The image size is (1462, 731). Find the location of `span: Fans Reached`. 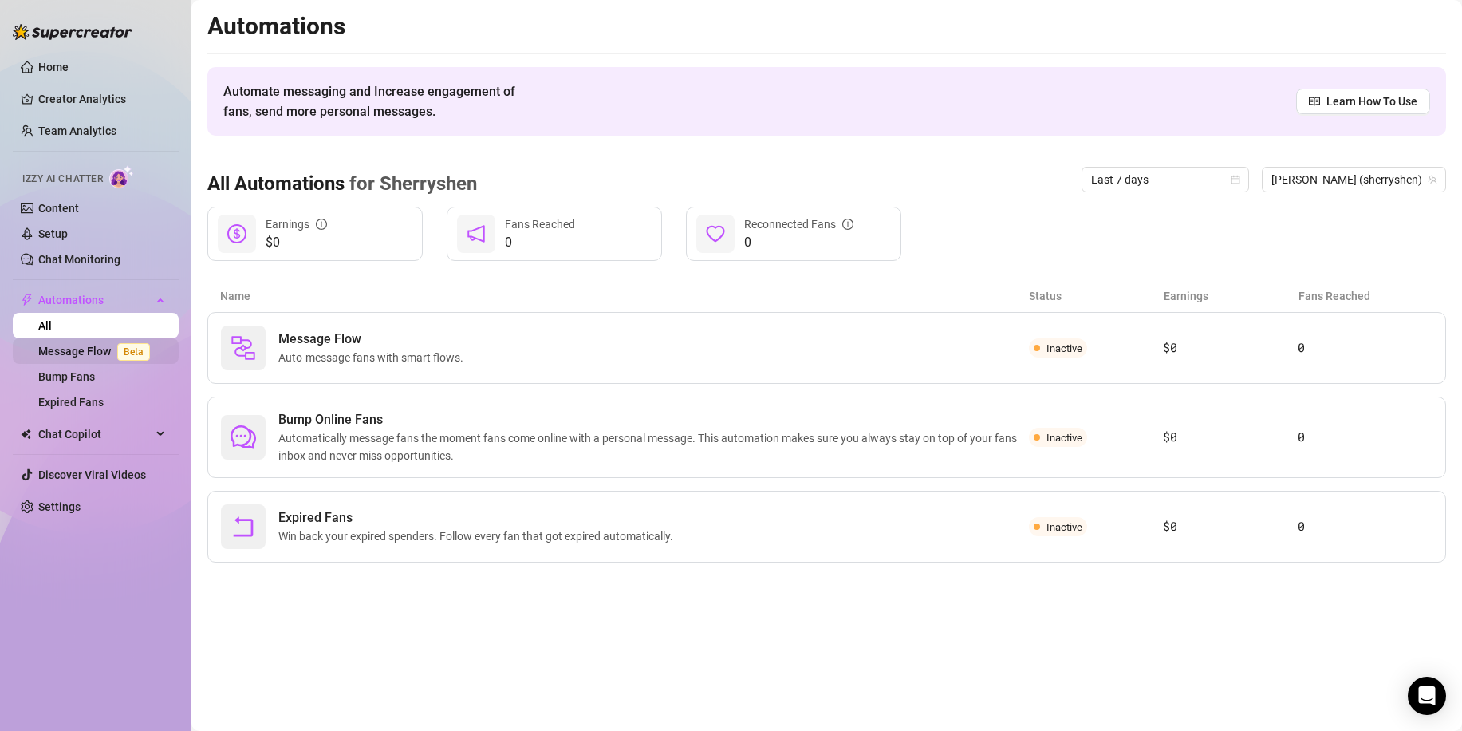

span: Fans Reached is located at coordinates (540, 224).